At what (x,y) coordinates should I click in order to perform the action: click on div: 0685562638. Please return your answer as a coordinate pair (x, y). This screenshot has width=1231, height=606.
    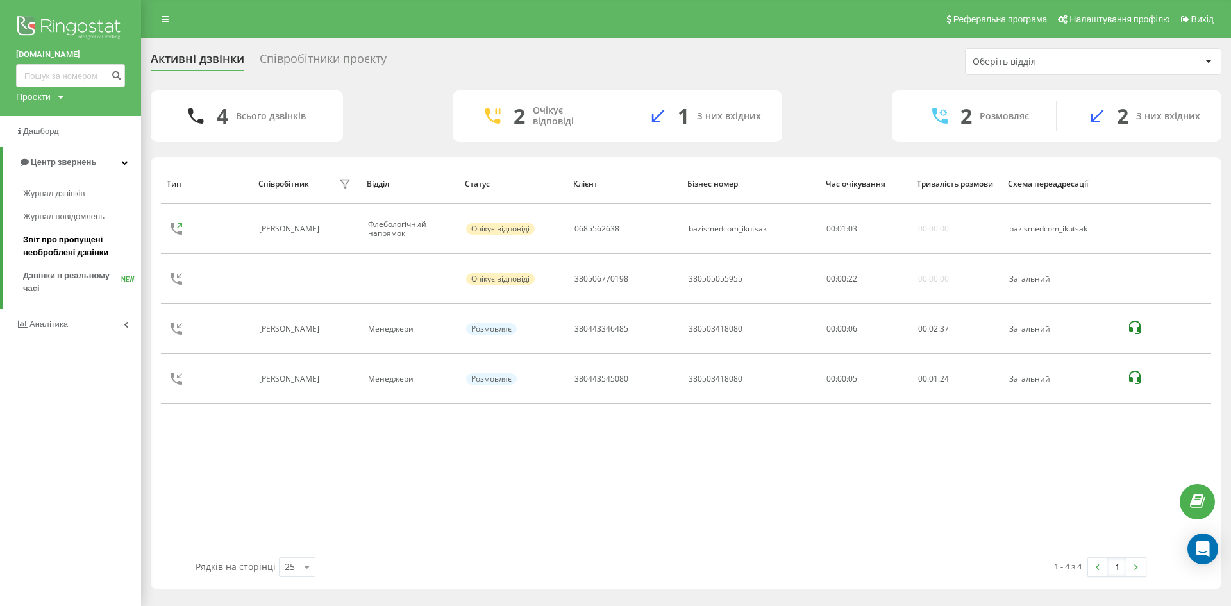
    Looking at the image, I should click on (597, 229).